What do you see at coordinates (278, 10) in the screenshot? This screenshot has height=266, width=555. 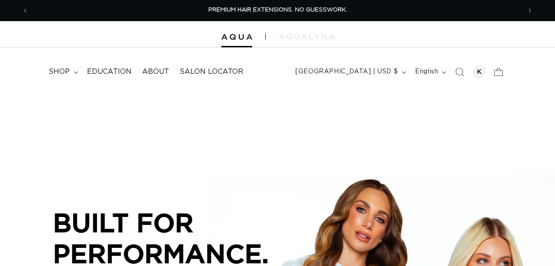 I see `span: PREMIUM HAIR EXTENSIONS. NO GUESSWORK.` at bounding box center [278, 10].